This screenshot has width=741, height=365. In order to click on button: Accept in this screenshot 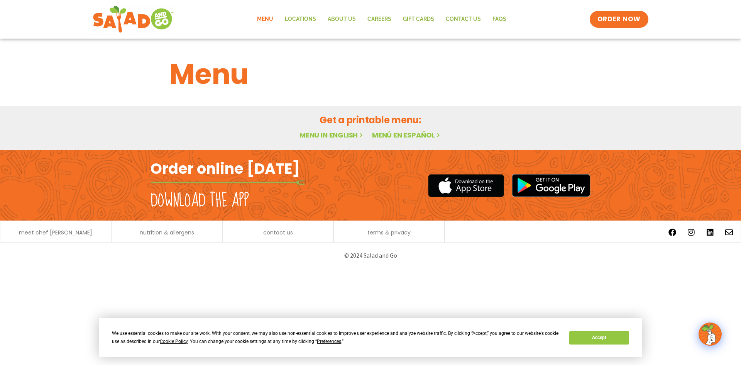, I will do `click(599, 337)`.